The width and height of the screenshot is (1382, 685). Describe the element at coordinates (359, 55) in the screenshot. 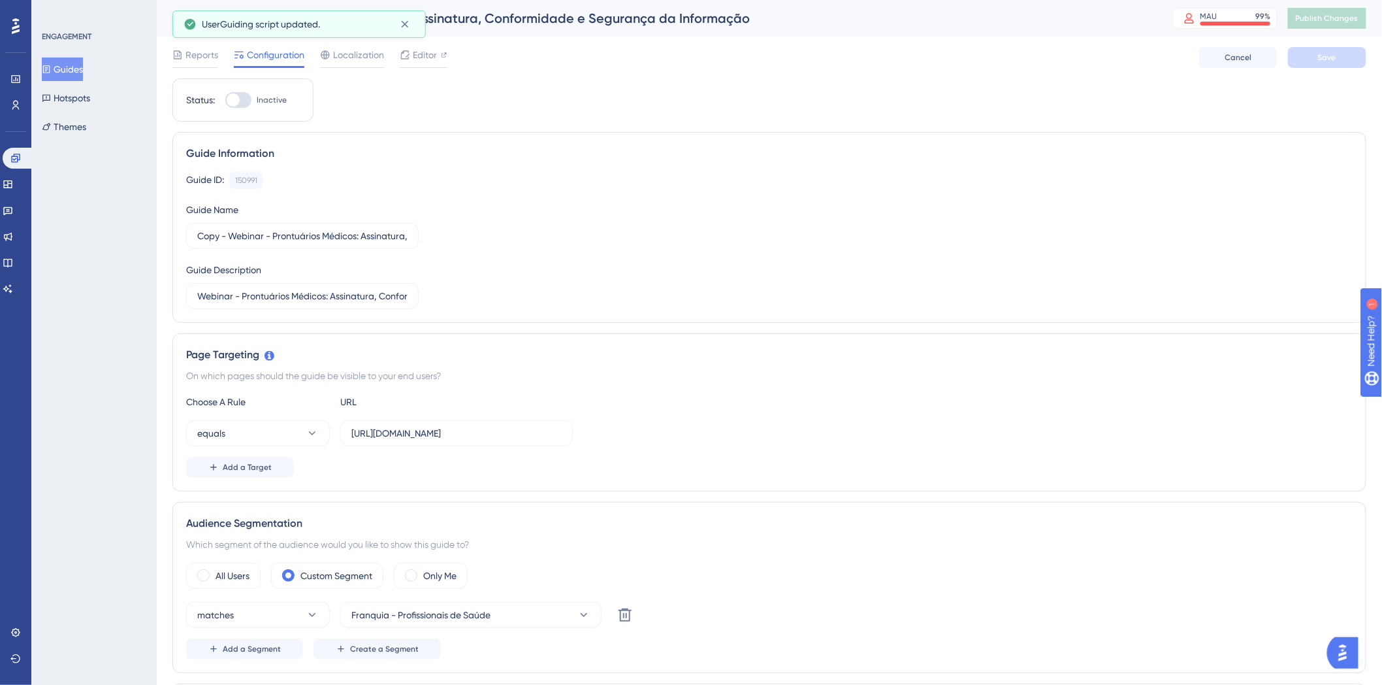

I see `span: Localization` at that location.